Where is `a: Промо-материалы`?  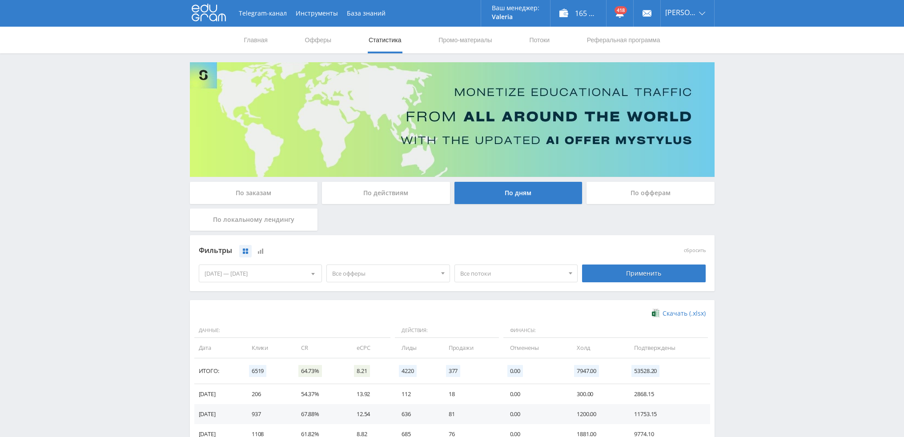
a: Промо-материалы is located at coordinates (465, 40).